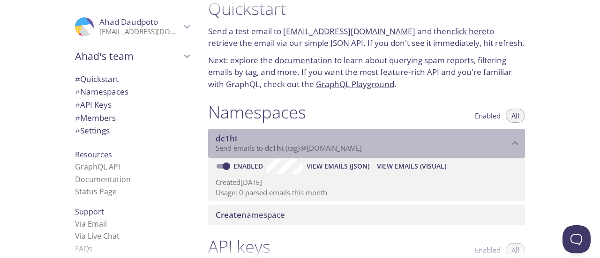  What do you see at coordinates (97, 236) in the screenshot?
I see `a: Via Live Chat` at bounding box center [97, 236].